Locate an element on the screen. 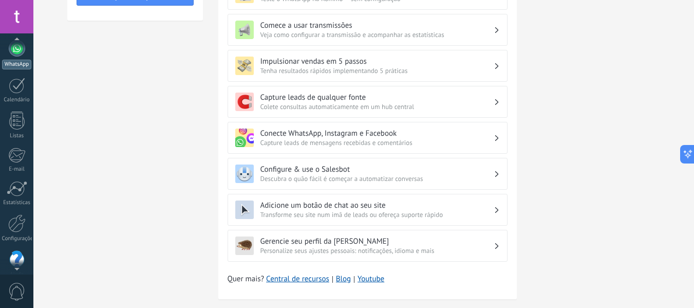  div: Estatísticas is located at coordinates (17, 202).